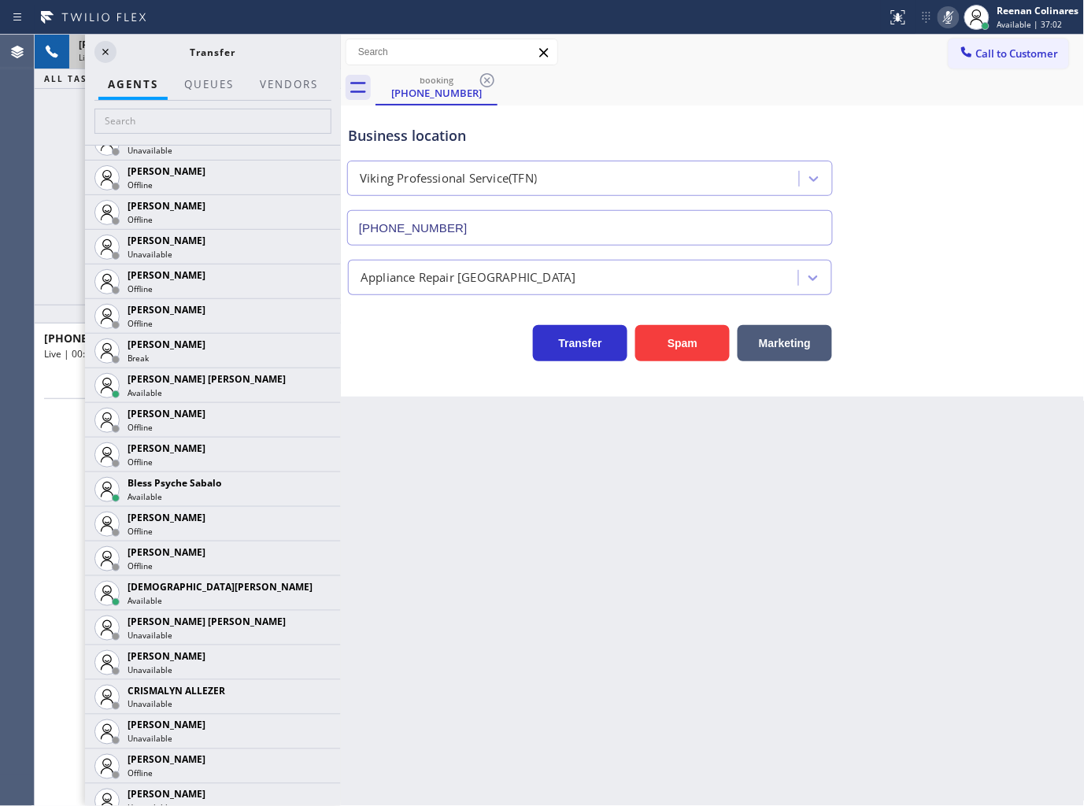 The height and width of the screenshot is (806, 1084). I want to click on div: Reenan Colinares, so click(1039, 10).